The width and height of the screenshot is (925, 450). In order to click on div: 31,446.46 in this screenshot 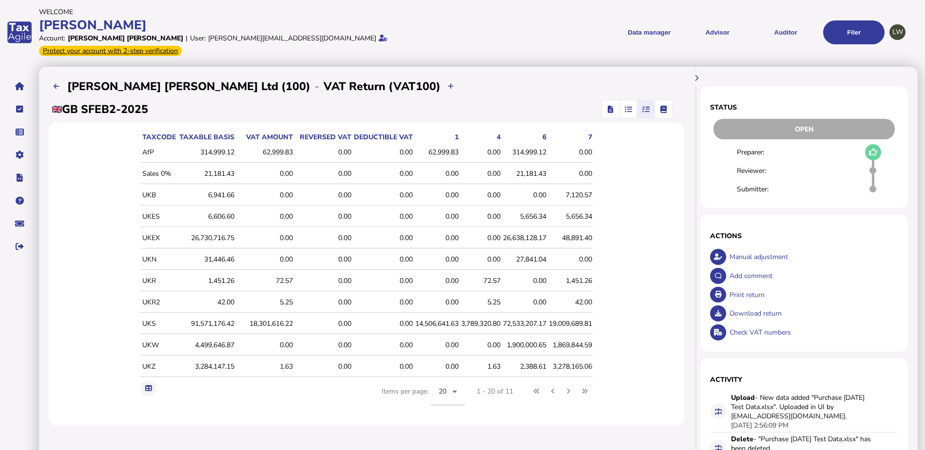, I will do `click(206, 259)`.